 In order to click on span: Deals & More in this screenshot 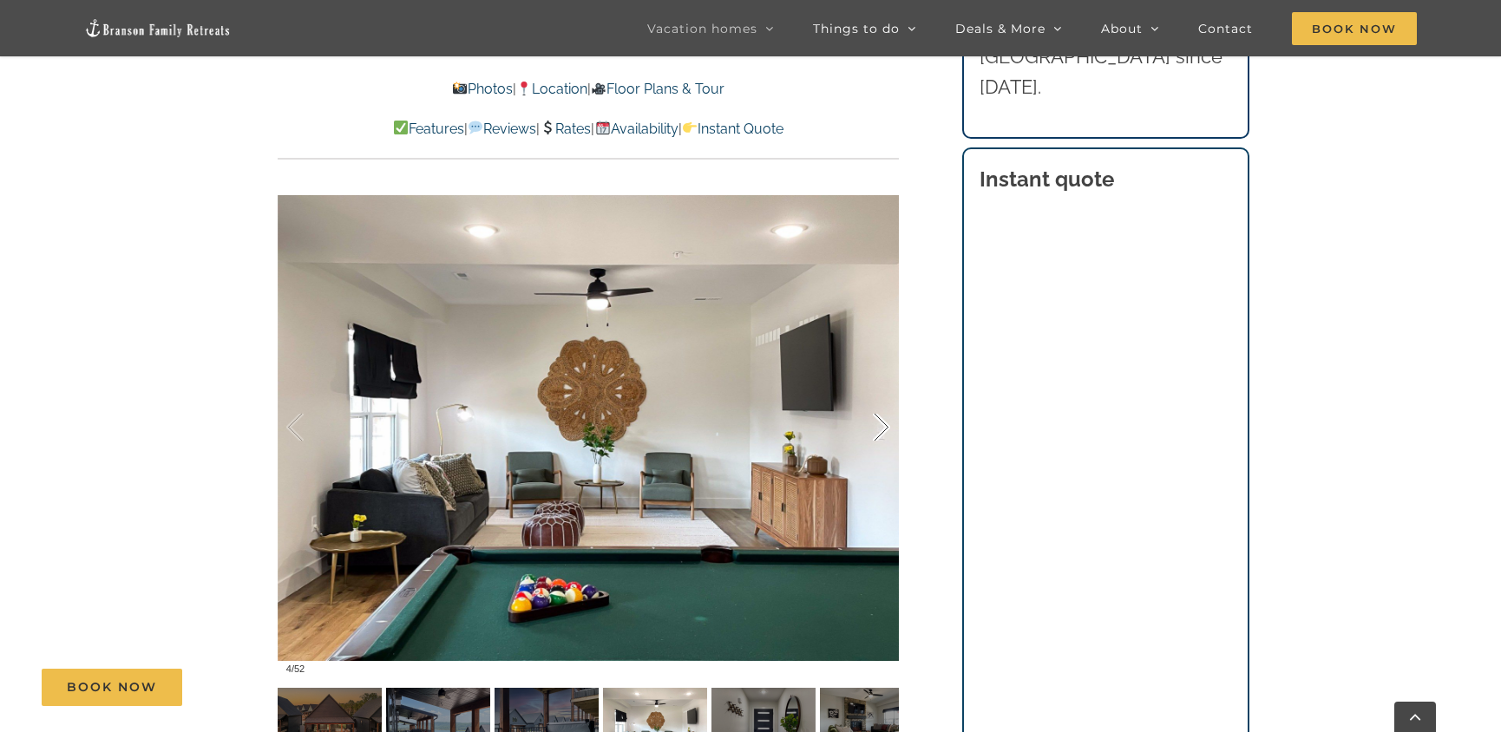, I will do `click(1000, 29)`.